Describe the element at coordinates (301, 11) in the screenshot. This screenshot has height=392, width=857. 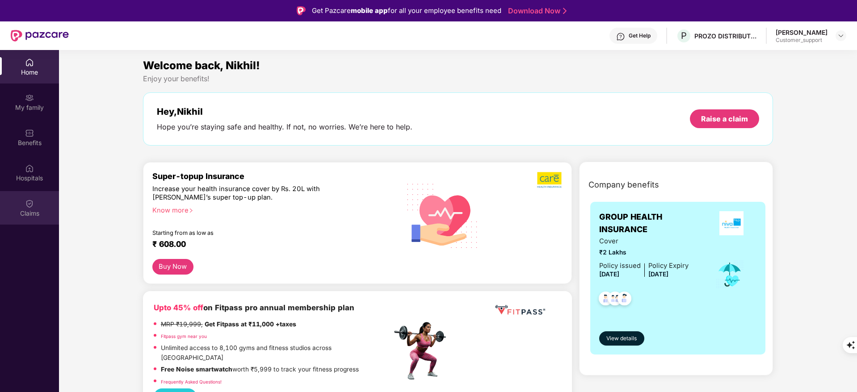
I see `img: Logo` at that location.